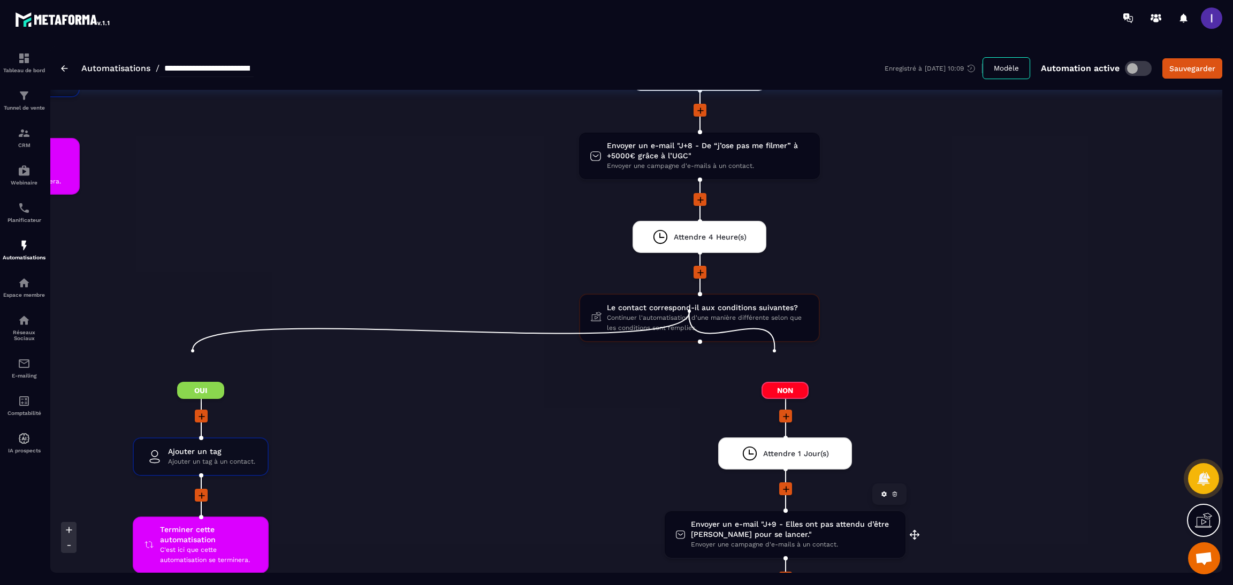  Describe the element at coordinates (24, 287) in the screenshot. I see `a: automationsautomationsEspace membre` at that location.